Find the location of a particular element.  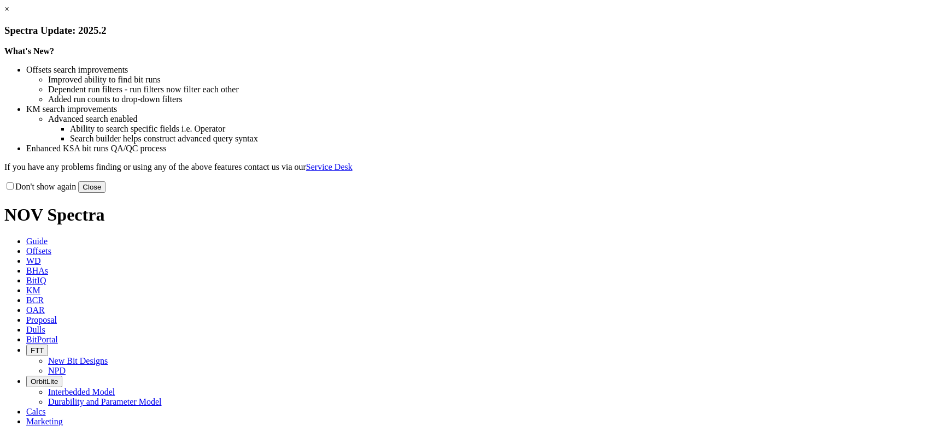

span: BitPortal is located at coordinates (42, 339).